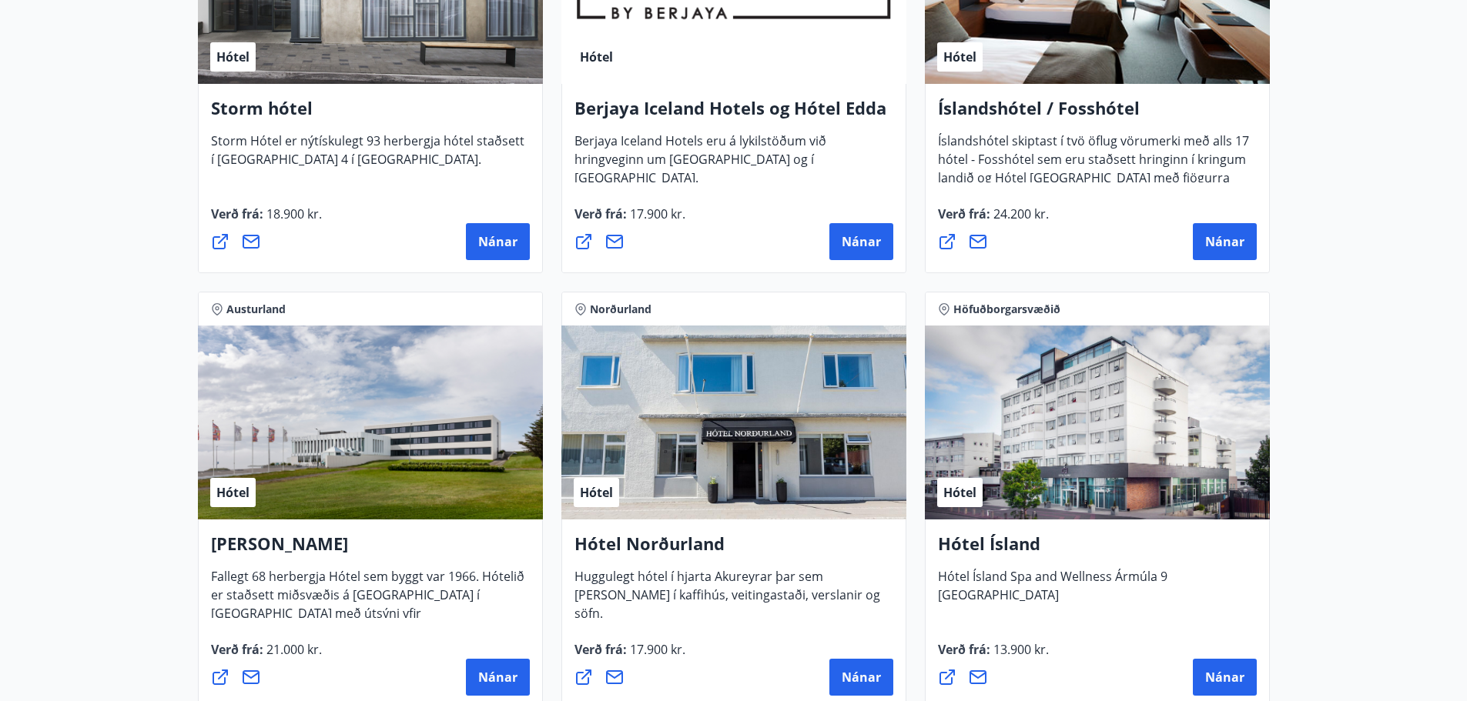  Describe the element at coordinates (1019, 214) in the screenshot. I see `span: 24.200 kr.` at that location.